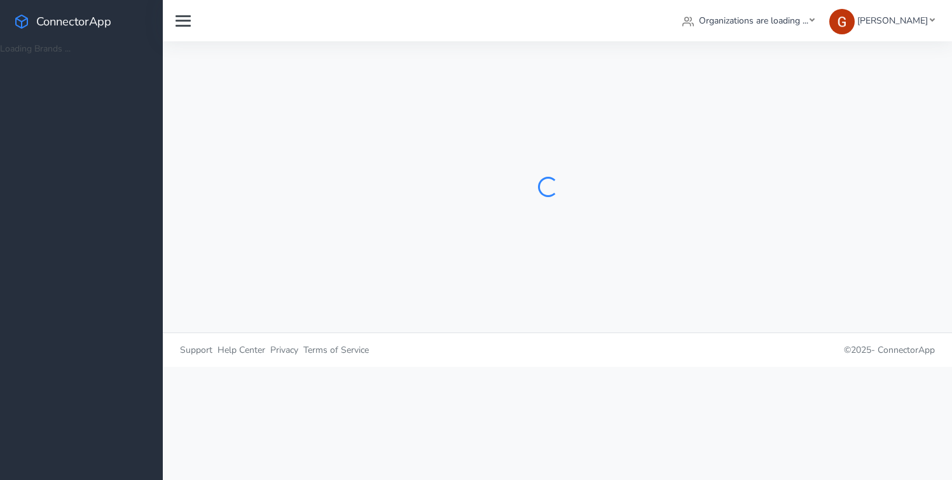 The height and width of the screenshot is (480, 952). What do you see at coordinates (284, 350) in the screenshot?
I see `span: Privacy` at bounding box center [284, 350].